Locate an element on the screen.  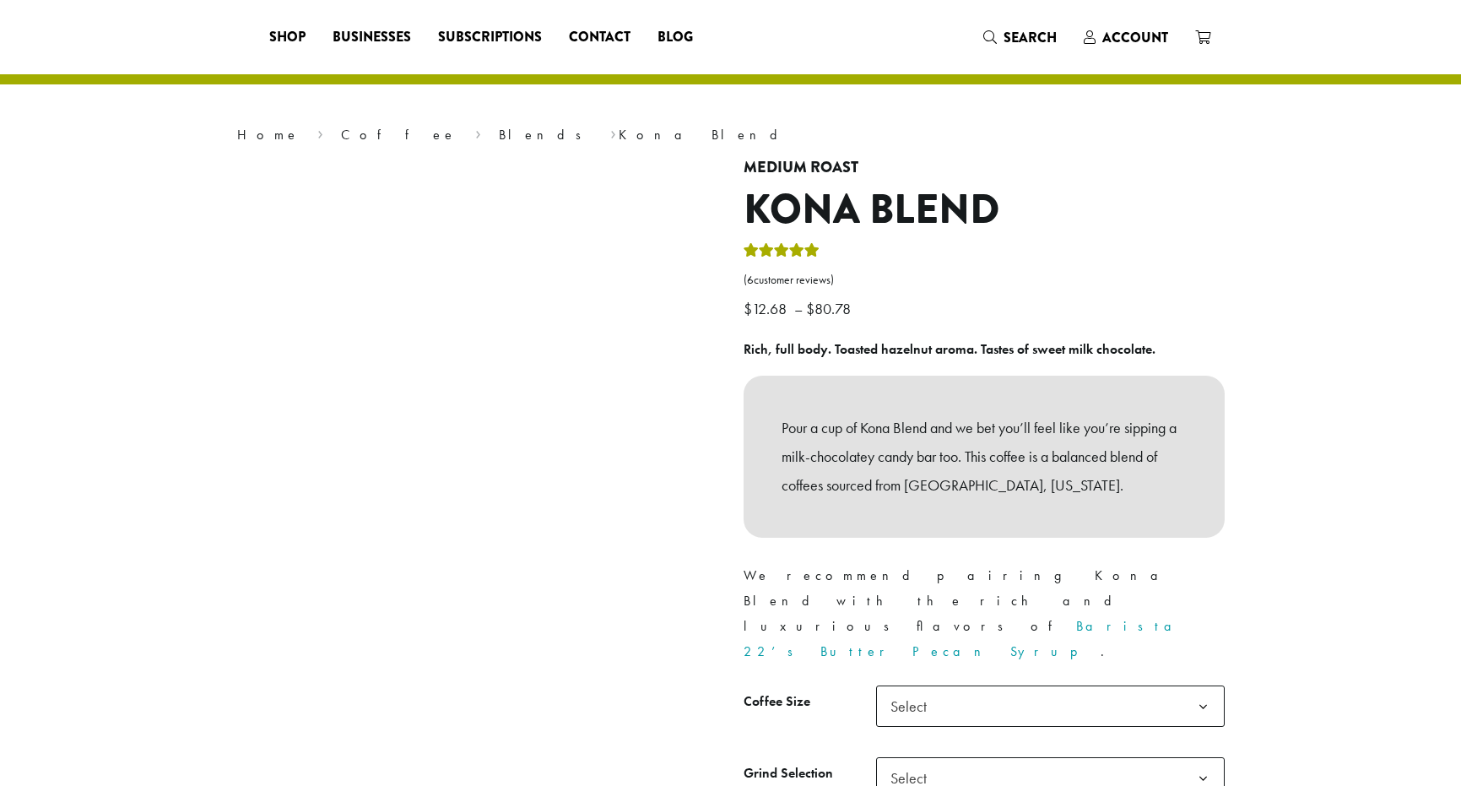
h1: Kona Blend is located at coordinates (984, 210).